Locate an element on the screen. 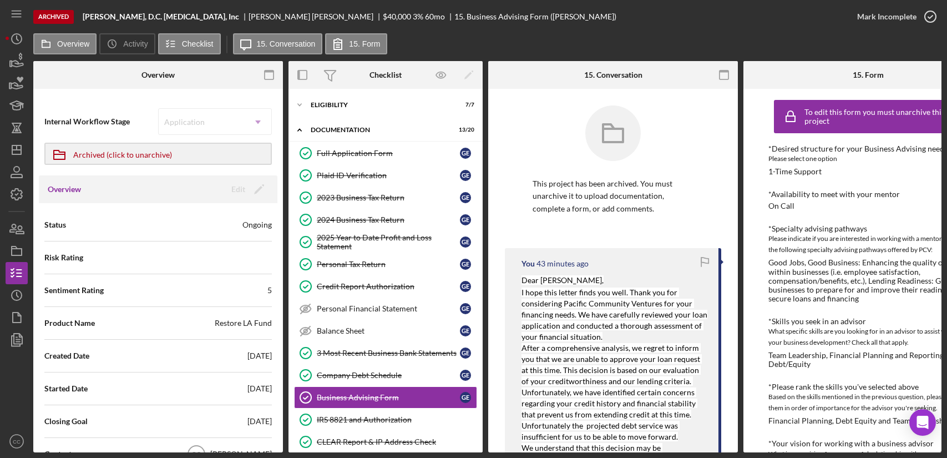 This screenshot has width=947, height=458. button: 15. Conversation is located at coordinates (278, 44).